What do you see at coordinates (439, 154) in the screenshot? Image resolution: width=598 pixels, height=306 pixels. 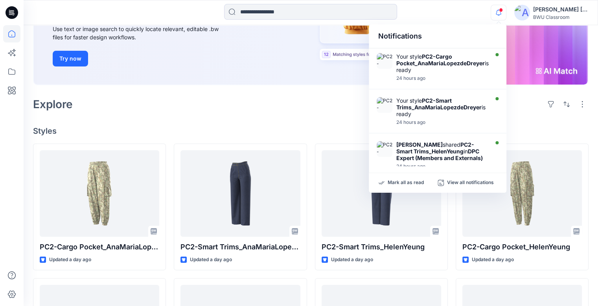 I see `strong: DPC Expert (Members and Externals)` at bounding box center [439, 154].